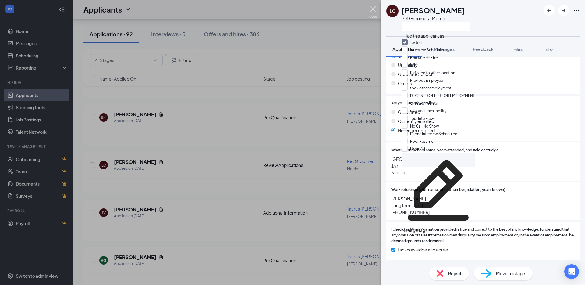  I want to click on span: University, so click(408, 65).